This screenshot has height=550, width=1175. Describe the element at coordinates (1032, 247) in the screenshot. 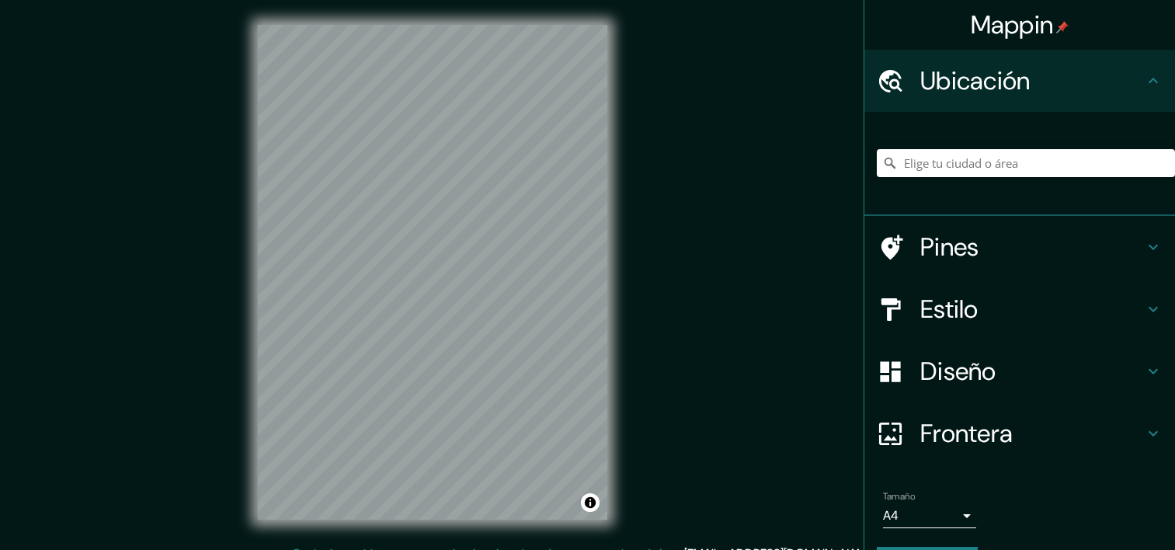

I see `h4: Pines` at that location.